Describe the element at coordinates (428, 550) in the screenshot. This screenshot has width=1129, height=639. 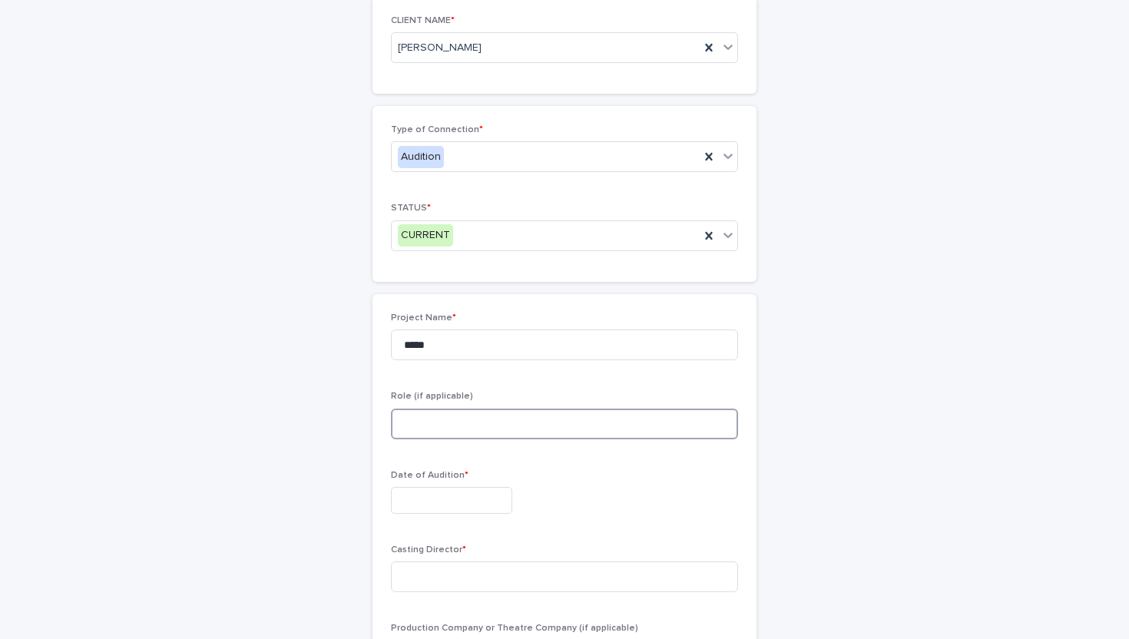
I see `span: Casting Director` at that location.